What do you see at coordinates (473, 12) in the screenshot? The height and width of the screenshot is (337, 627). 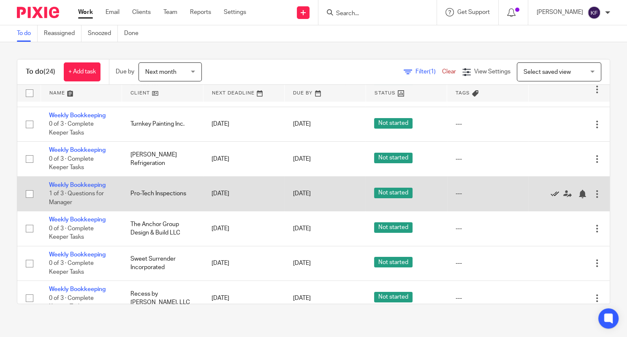 I see `span: Get Support` at bounding box center [473, 12].